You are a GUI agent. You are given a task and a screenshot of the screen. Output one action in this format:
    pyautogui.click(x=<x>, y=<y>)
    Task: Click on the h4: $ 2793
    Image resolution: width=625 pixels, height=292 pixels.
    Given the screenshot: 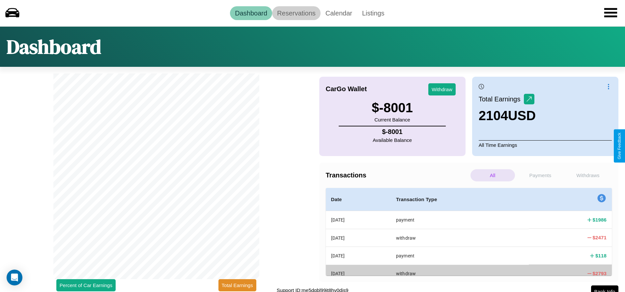 What is the action you would take?
    pyautogui.click(x=599, y=273)
    